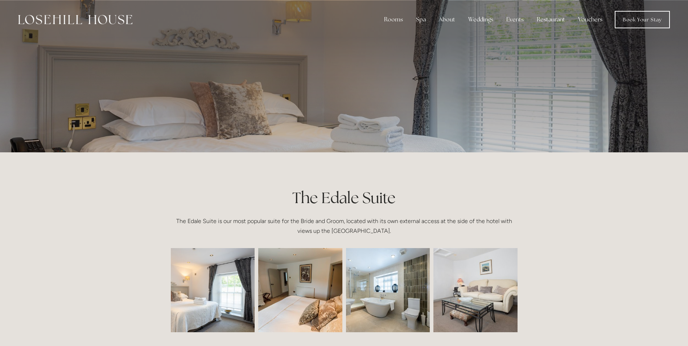 This screenshot has width=688, height=346. Describe the element at coordinates (515, 20) in the screenshot. I see `div: Events` at that location.